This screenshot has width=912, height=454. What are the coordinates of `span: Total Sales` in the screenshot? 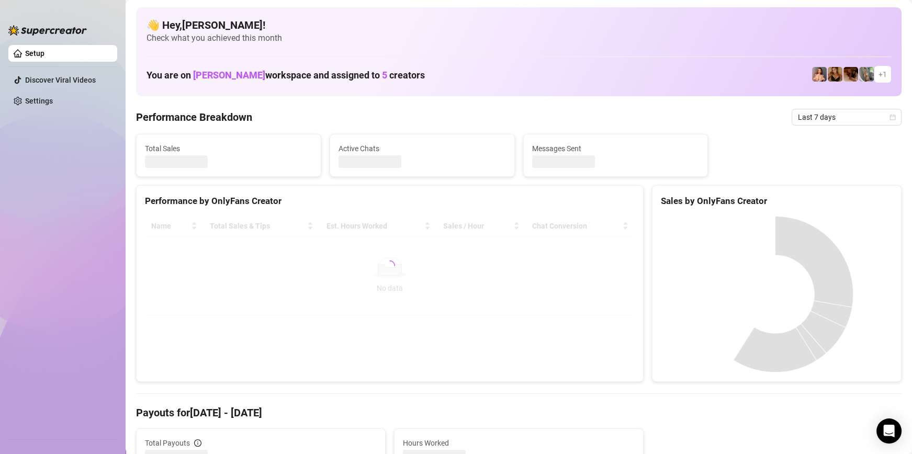 It's located at (229, 149).